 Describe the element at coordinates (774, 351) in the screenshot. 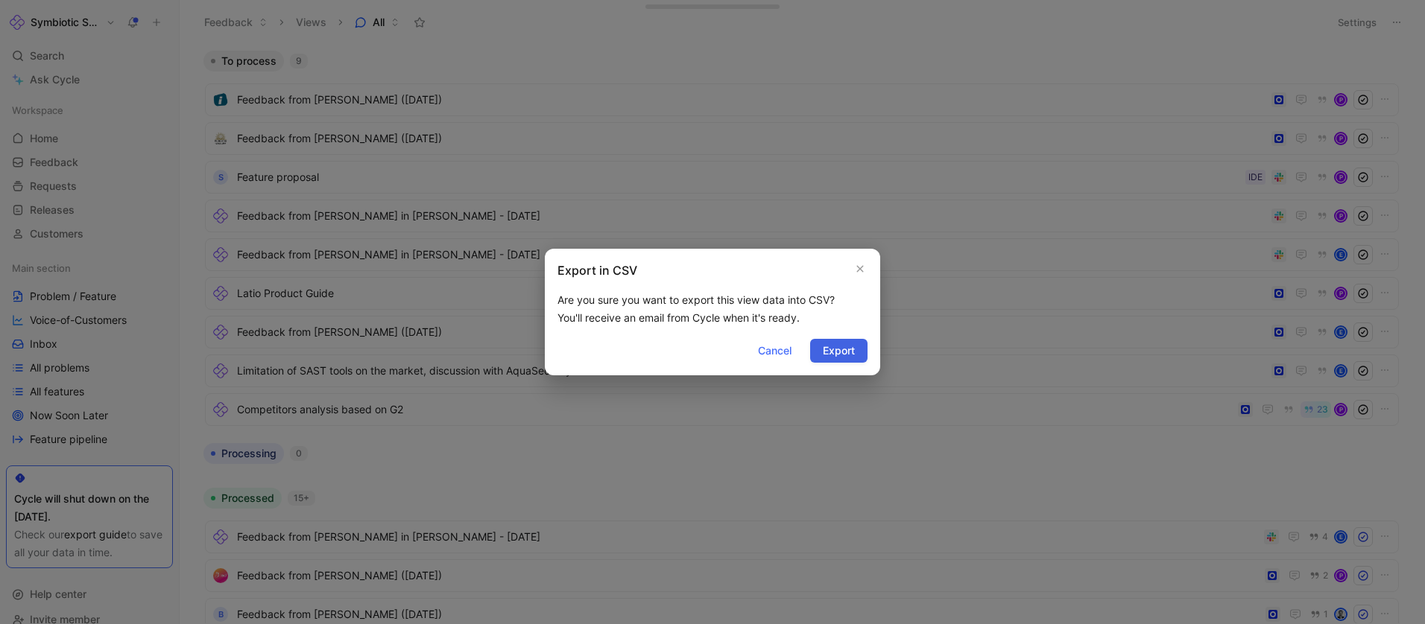

I see `span: Cancel` at that location.